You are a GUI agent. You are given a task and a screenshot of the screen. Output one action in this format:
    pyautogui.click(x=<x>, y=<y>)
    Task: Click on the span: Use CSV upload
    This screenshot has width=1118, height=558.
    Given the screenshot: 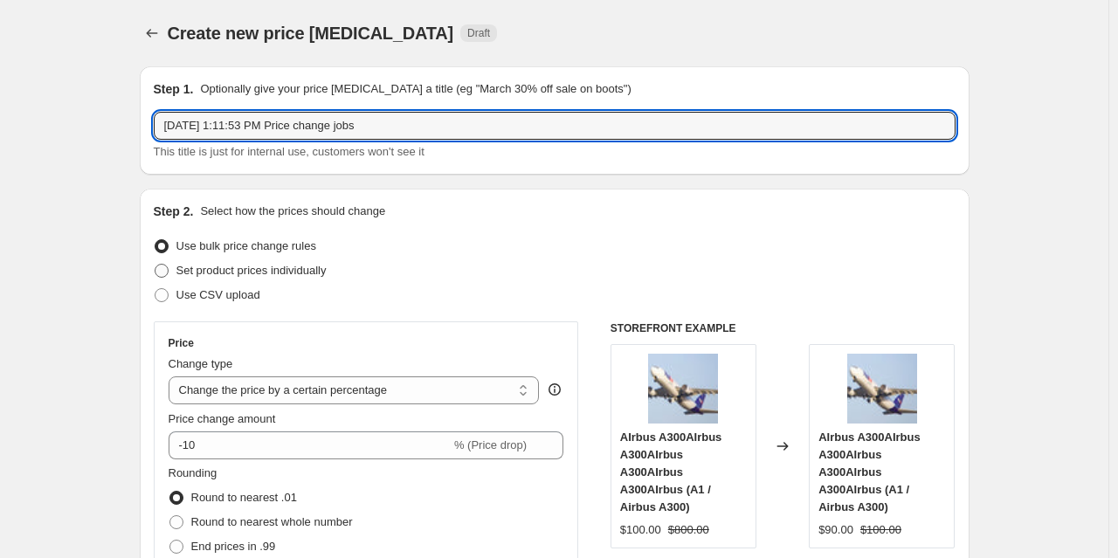 What is the action you would take?
    pyautogui.click(x=218, y=294)
    